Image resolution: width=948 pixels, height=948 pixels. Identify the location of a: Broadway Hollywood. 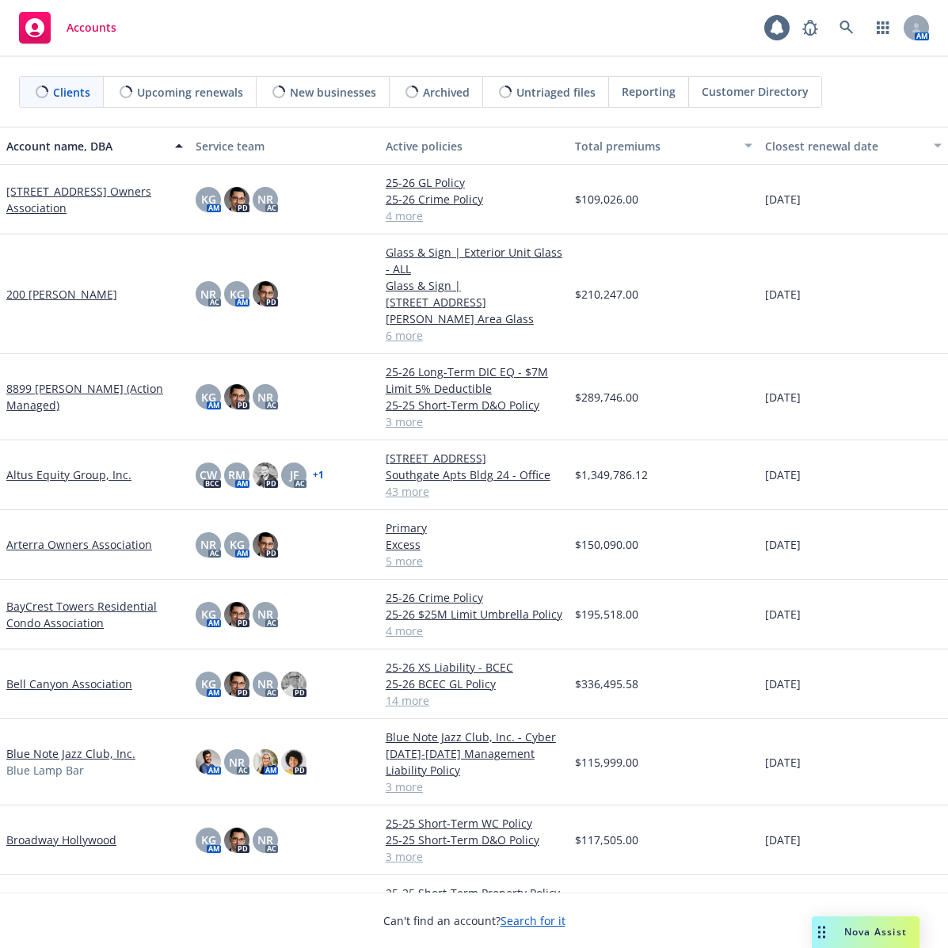
(61, 839).